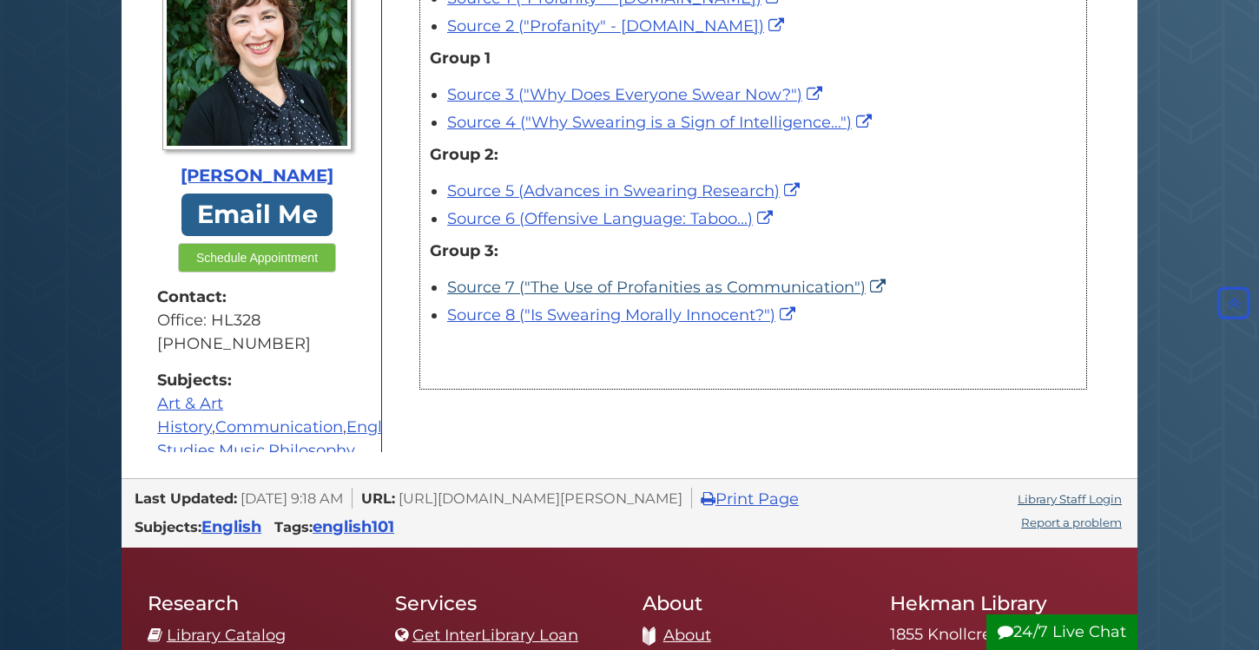  What do you see at coordinates (312, 451) in the screenshot?
I see `a: Philosophy` at bounding box center [312, 451].